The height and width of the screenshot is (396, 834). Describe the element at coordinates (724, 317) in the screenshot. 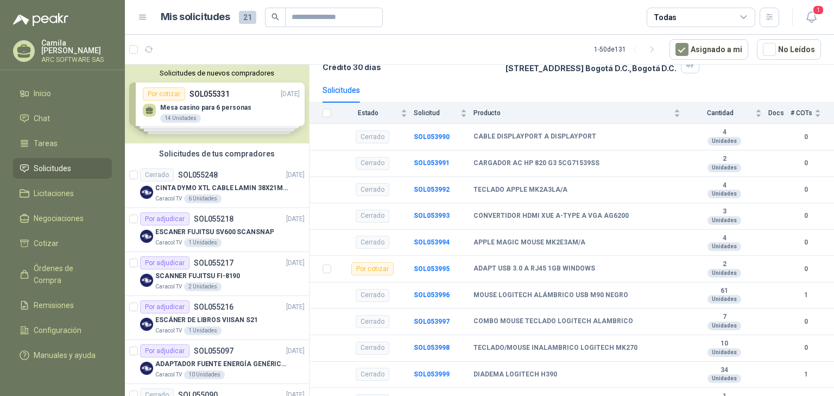

I see `b: 7` at that location.